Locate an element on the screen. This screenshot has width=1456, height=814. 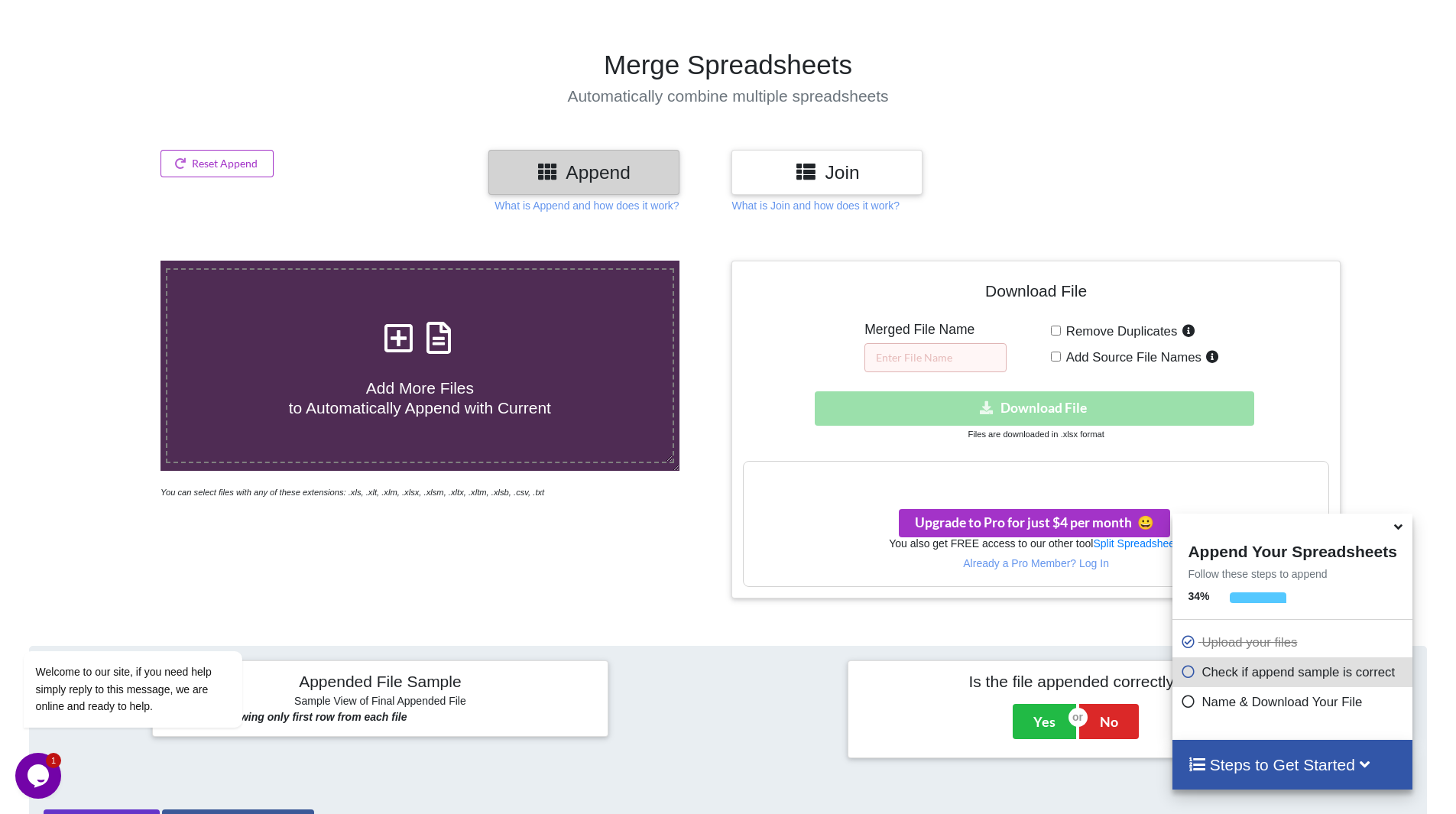
button: Reset Append is located at coordinates (217, 164).